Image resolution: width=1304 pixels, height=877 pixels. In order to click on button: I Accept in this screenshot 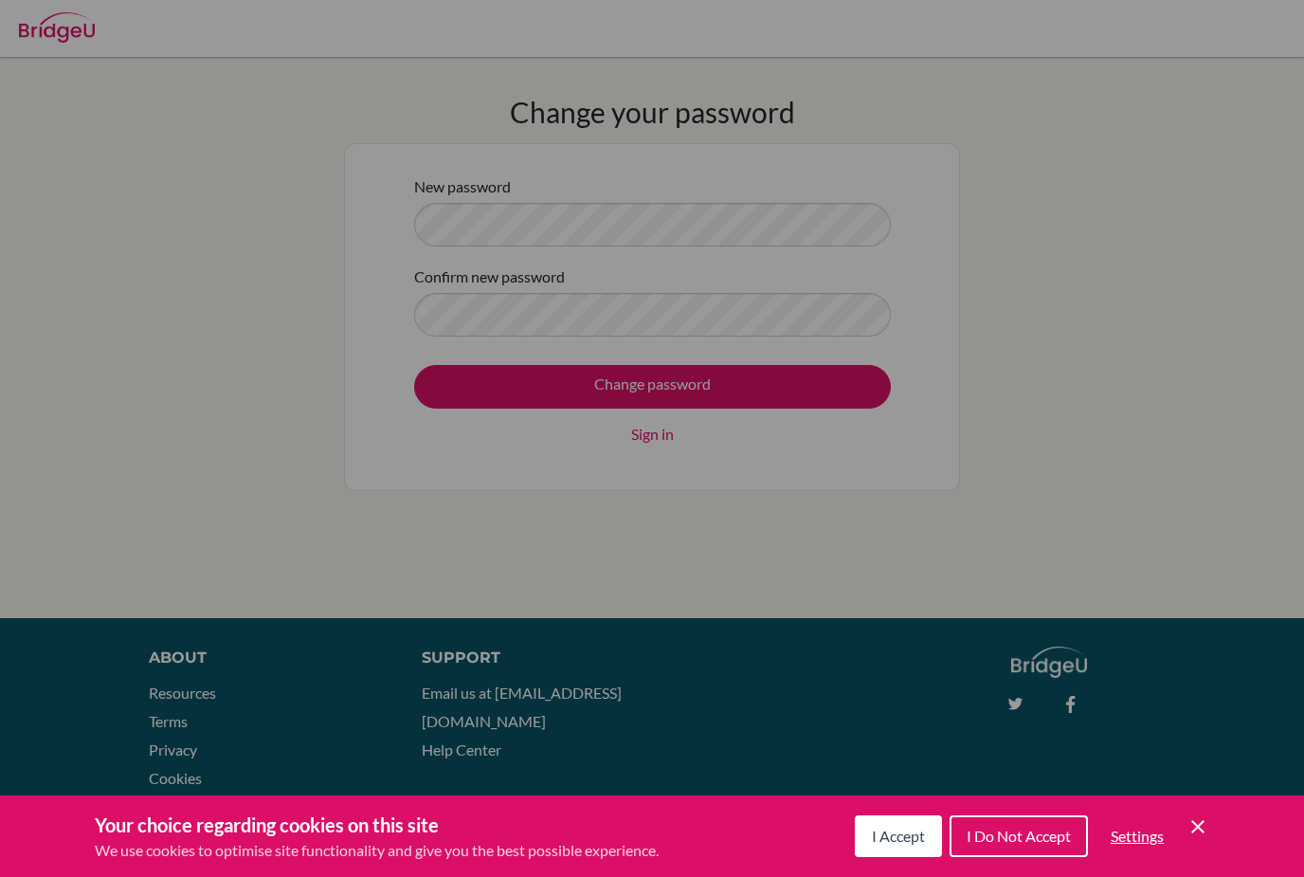, I will do `click(899, 836)`.